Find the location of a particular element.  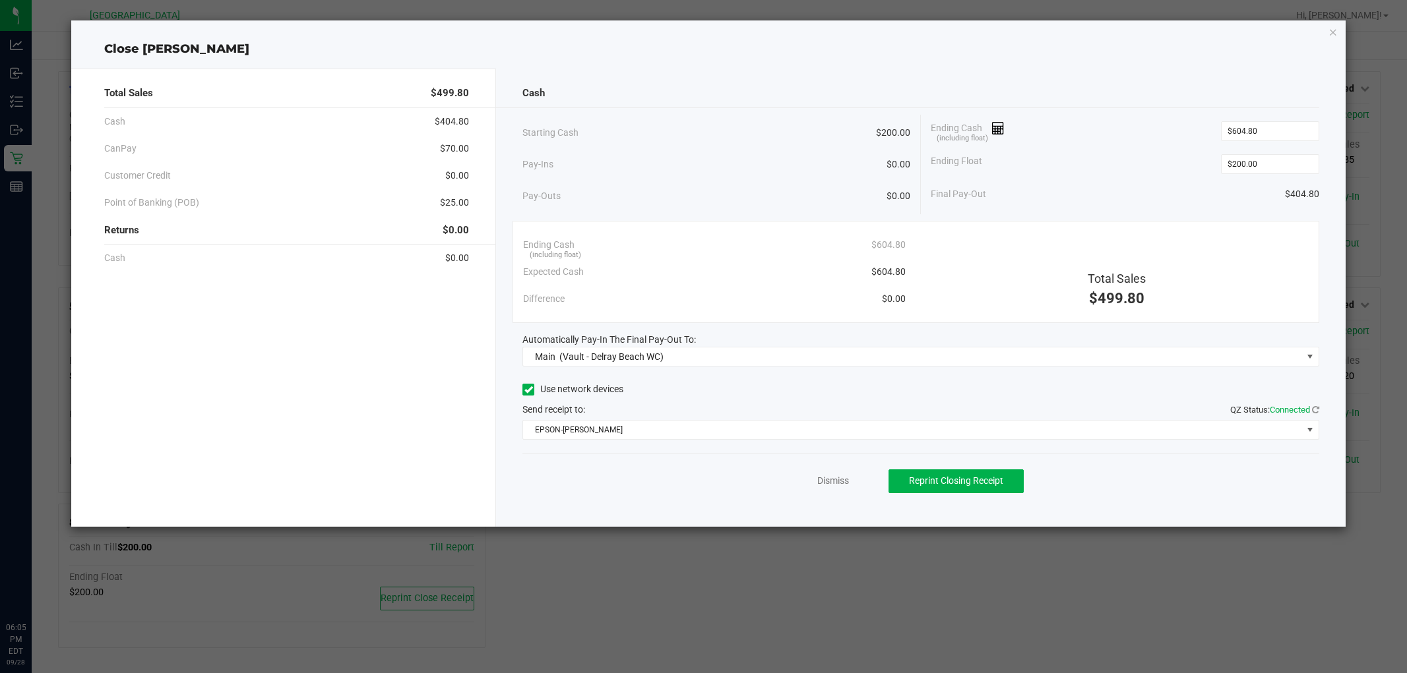

div: Returns is located at coordinates (286, 230).